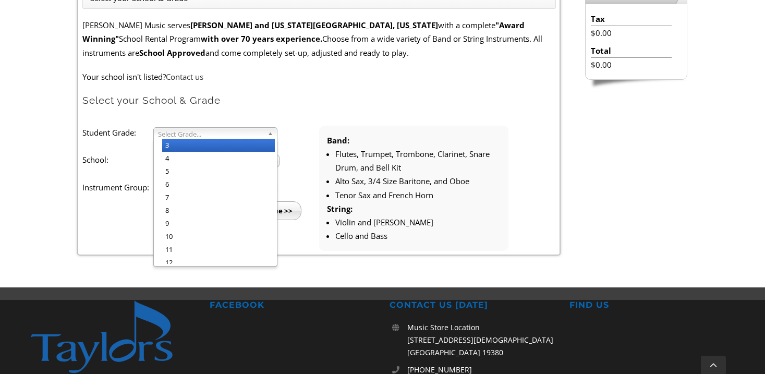 The height and width of the screenshot is (374, 765). What do you see at coordinates (172, 53) in the screenshot?
I see `strong: School Approved` at bounding box center [172, 53].